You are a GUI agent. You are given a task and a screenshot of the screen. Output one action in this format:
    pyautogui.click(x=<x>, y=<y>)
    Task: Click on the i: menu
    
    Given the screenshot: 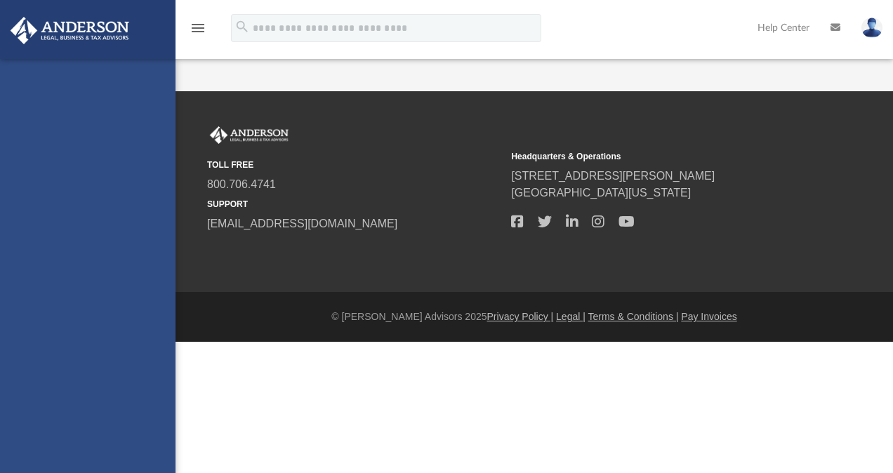 What is the action you would take?
    pyautogui.click(x=198, y=28)
    